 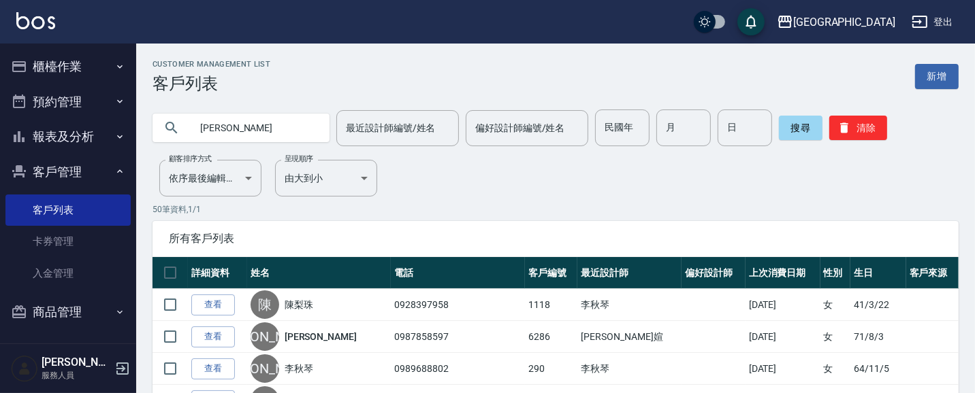 I want to click on th: 性別, so click(x=835, y=273).